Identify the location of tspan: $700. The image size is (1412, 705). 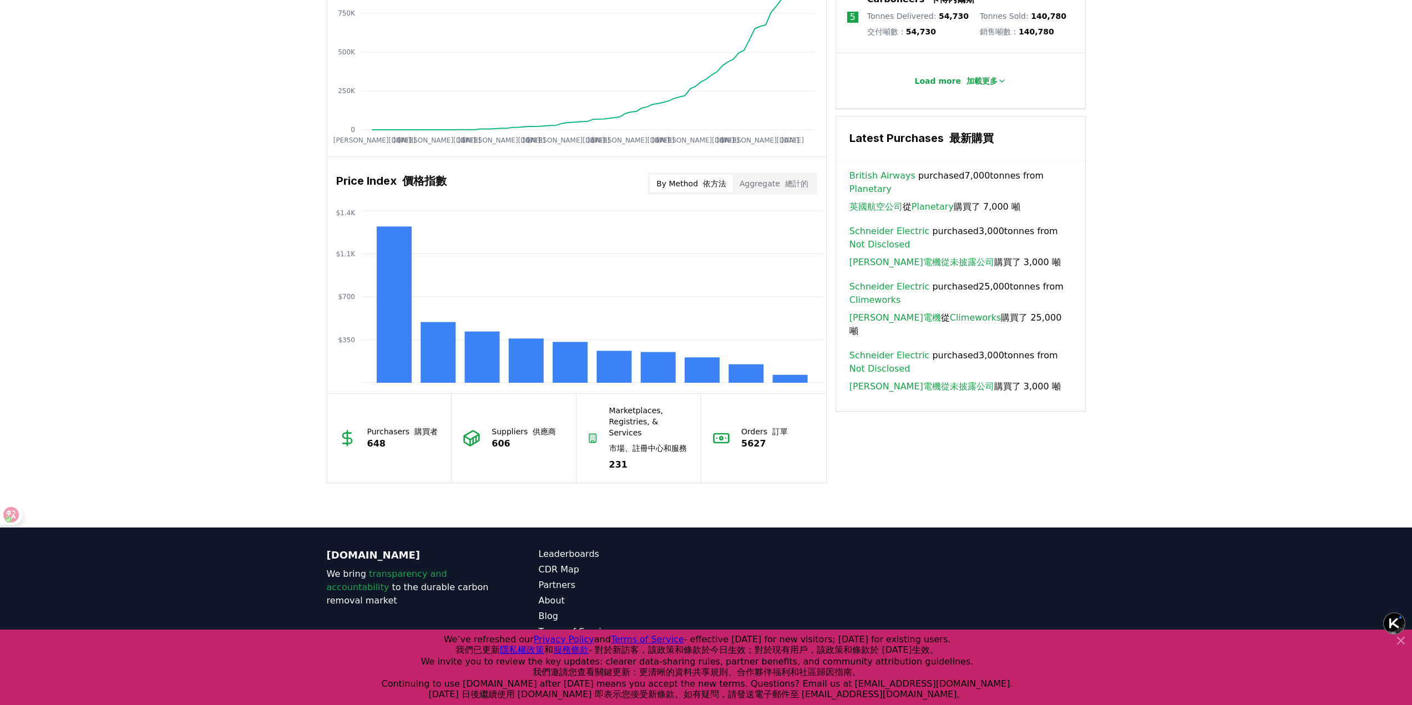
(346, 297).